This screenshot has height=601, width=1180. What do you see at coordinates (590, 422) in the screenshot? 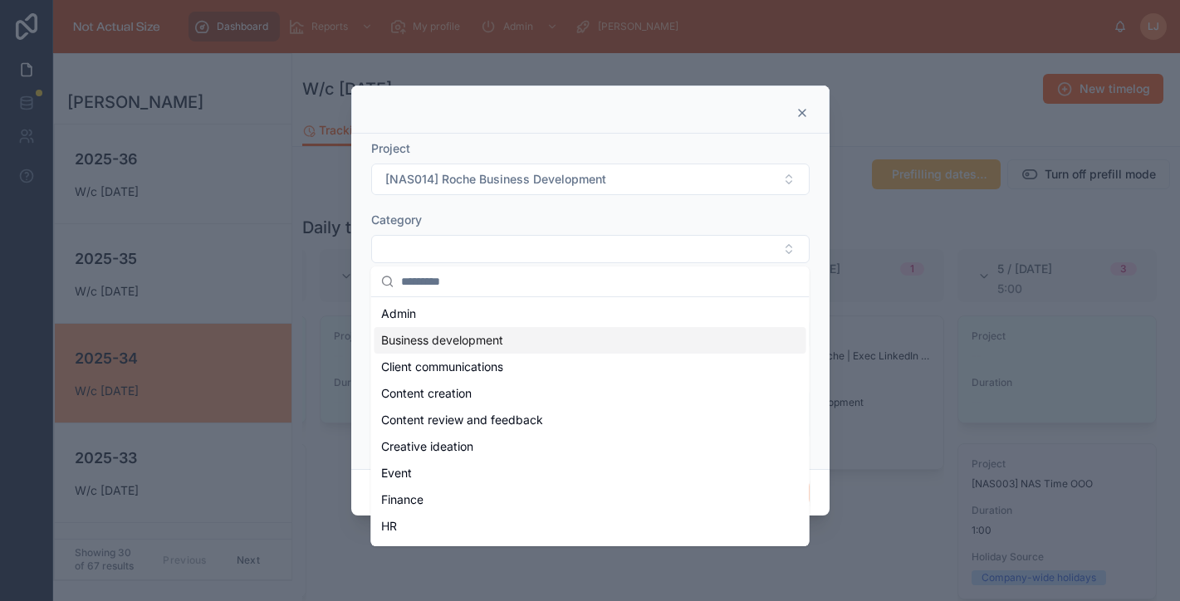
I see `div: Suggestions` at bounding box center [590, 422].